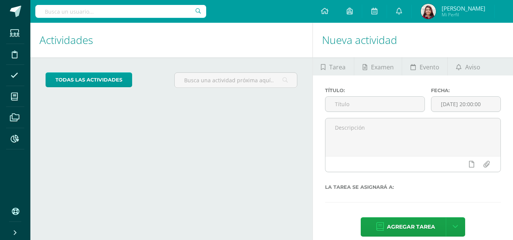 Image resolution: width=513 pixels, height=240 pixels. What do you see at coordinates (337, 67) in the screenshot?
I see `span: Tarea` at bounding box center [337, 67].